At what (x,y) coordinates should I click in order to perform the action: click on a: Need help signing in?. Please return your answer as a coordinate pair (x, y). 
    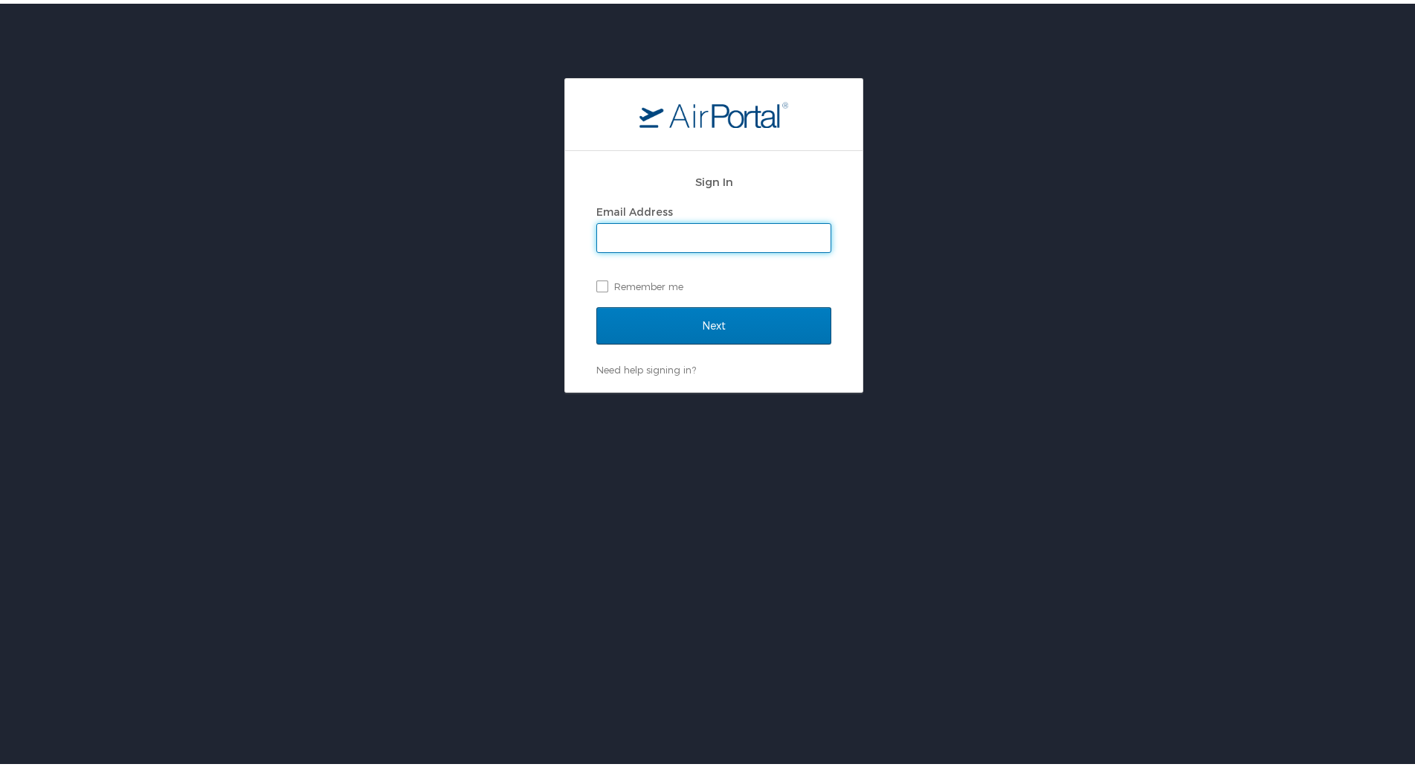
    Looking at the image, I should click on (646, 366).